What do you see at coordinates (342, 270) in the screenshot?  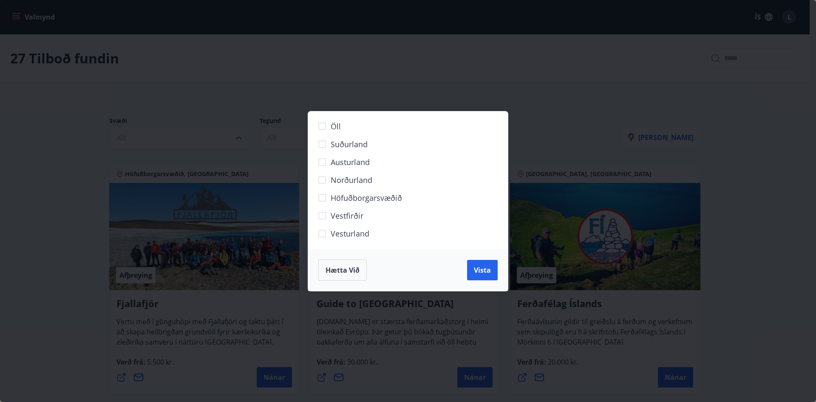 I see `span: Hætta við` at bounding box center [342, 270].